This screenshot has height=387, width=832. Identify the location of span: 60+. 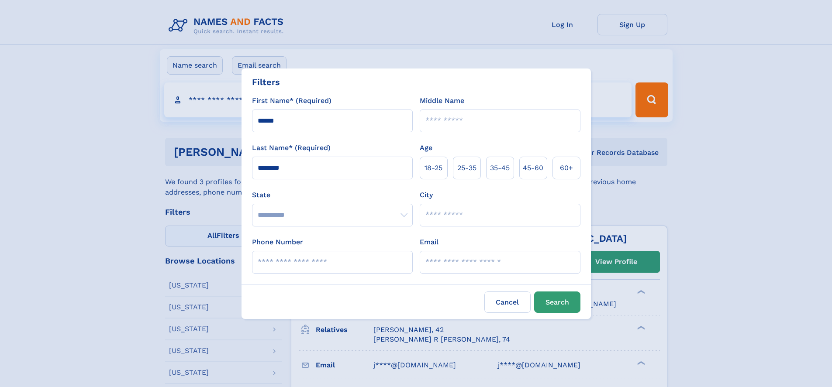
(566, 168).